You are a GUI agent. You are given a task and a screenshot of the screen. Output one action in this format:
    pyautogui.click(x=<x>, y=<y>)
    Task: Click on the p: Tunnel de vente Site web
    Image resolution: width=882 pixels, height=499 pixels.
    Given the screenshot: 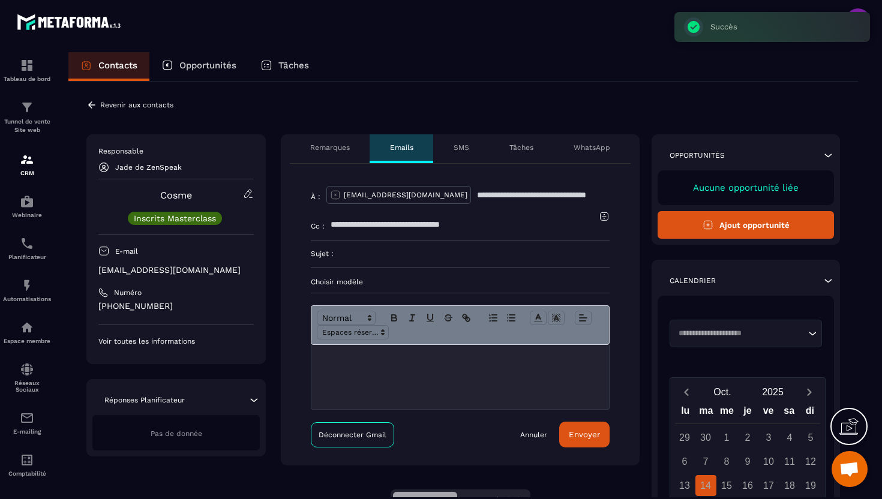 What is the action you would take?
    pyautogui.click(x=27, y=126)
    